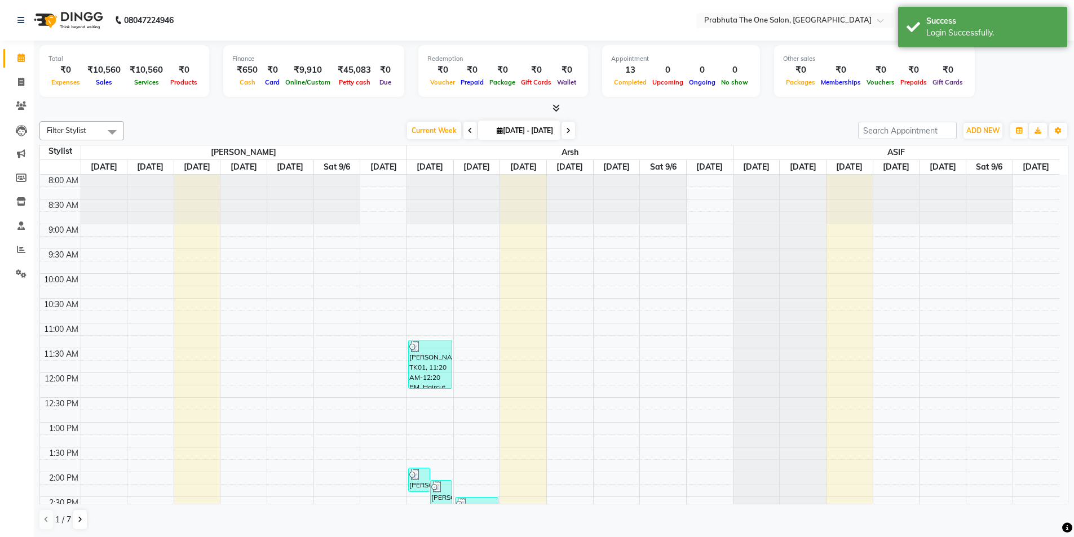 Image resolution: width=1074 pixels, height=537 pixels. I want to click on div: 13, so click(630, 70).